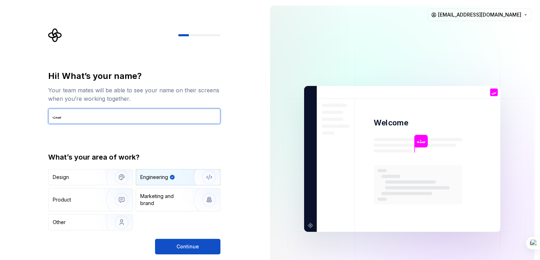  What do you see at coordinates (188, 246) in the screenshot?
I see `button: Continue` at bounding box center [188, 246].